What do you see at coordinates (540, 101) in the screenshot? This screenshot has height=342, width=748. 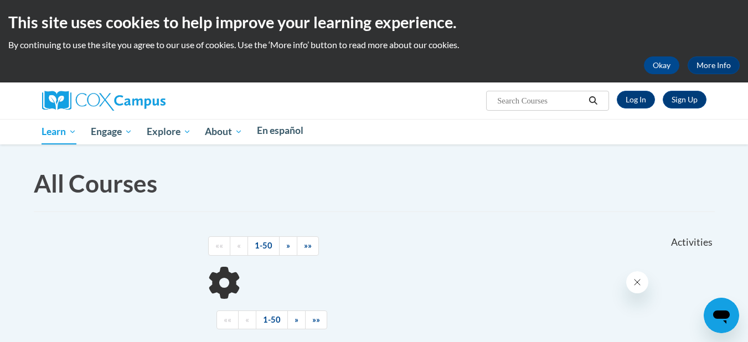 I see `input: Search Courses` at bounding box center [540, 101].